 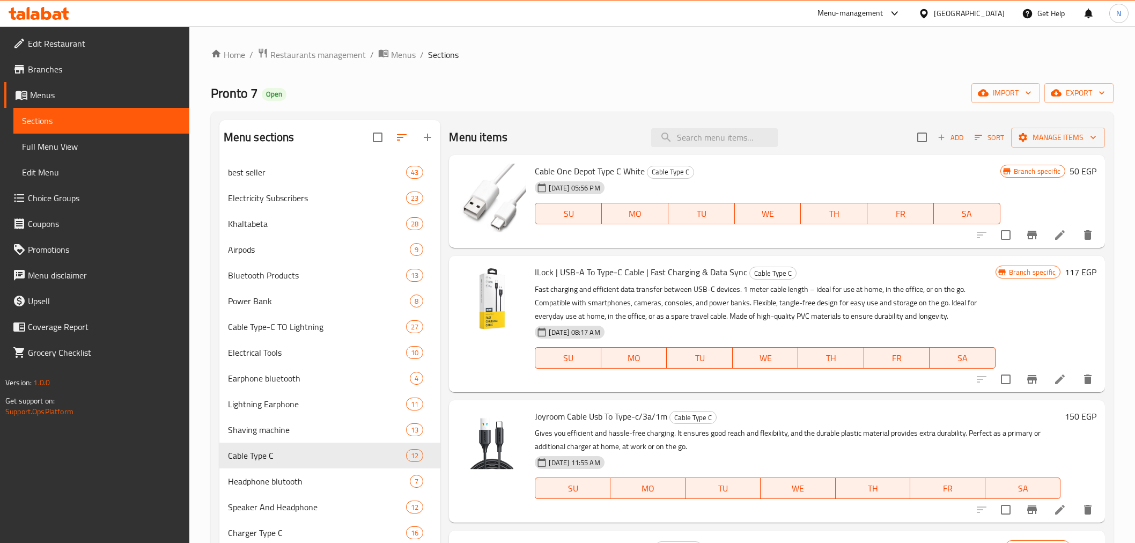 What do you see at coordinates (648, 488) in the screenshot?
I see `button: MO` at bounding box center [648, 488].